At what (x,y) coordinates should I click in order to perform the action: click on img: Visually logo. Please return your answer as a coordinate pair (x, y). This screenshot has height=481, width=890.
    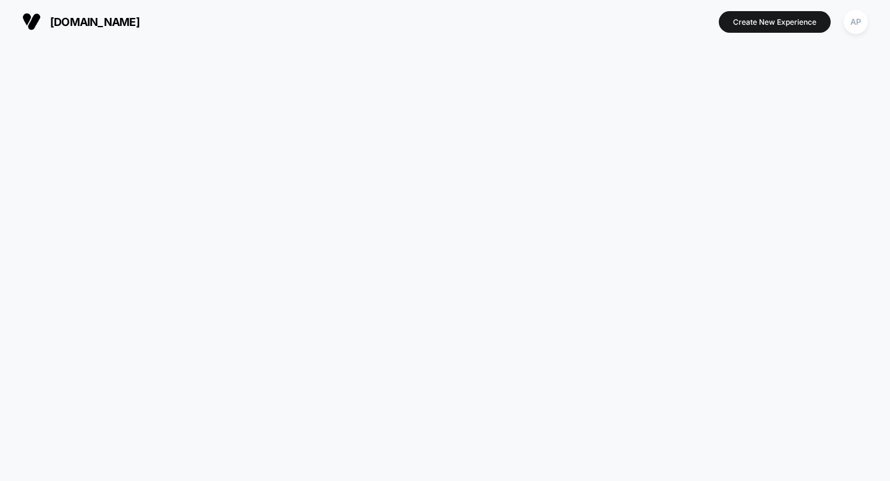
    Looking at the image, I should click on (32, 22).